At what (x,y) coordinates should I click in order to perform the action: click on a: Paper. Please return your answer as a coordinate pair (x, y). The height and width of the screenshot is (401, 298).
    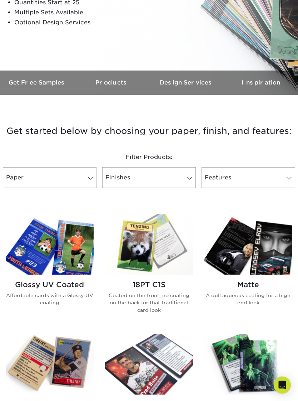
    Looking at the image, I should click on (50, 178).